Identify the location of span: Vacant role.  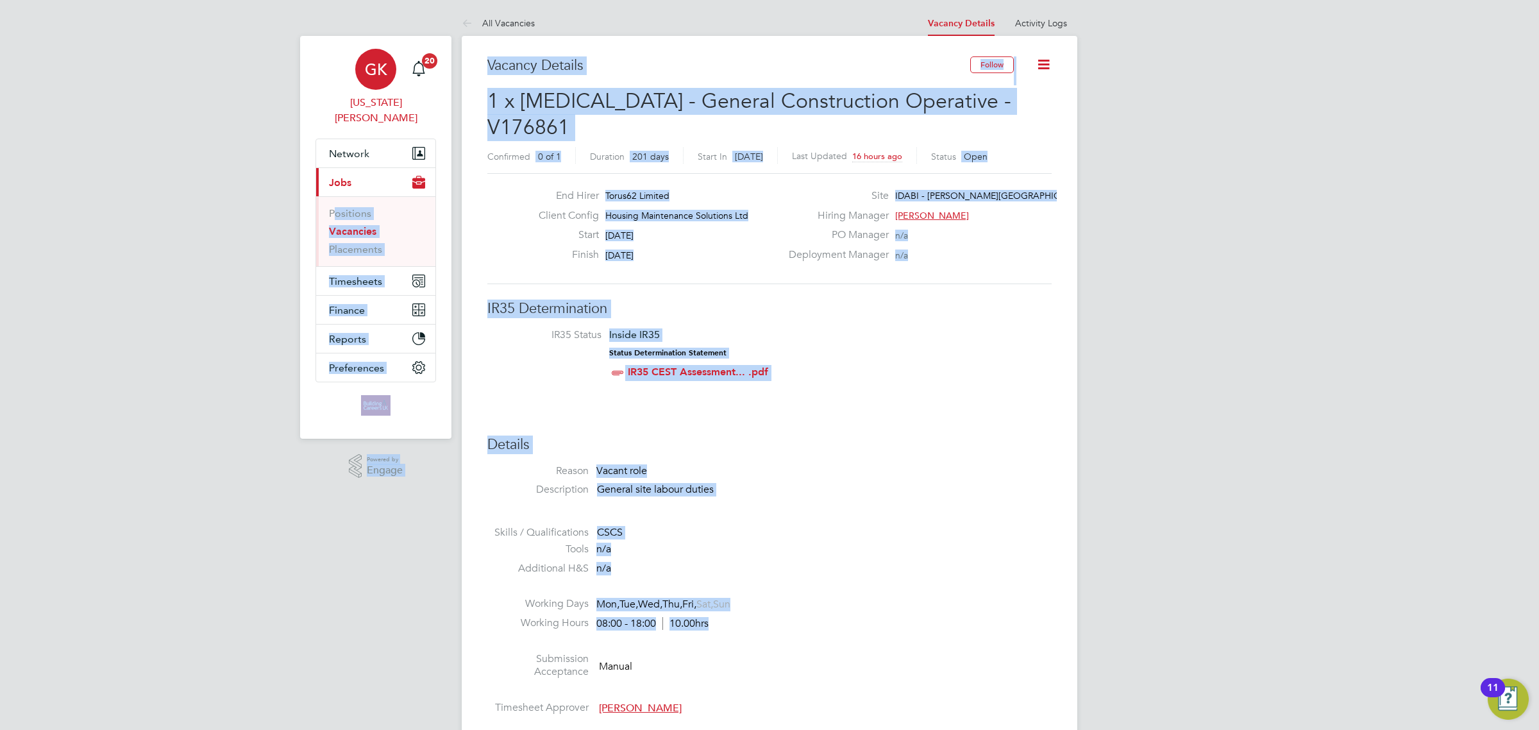
(621, 471).